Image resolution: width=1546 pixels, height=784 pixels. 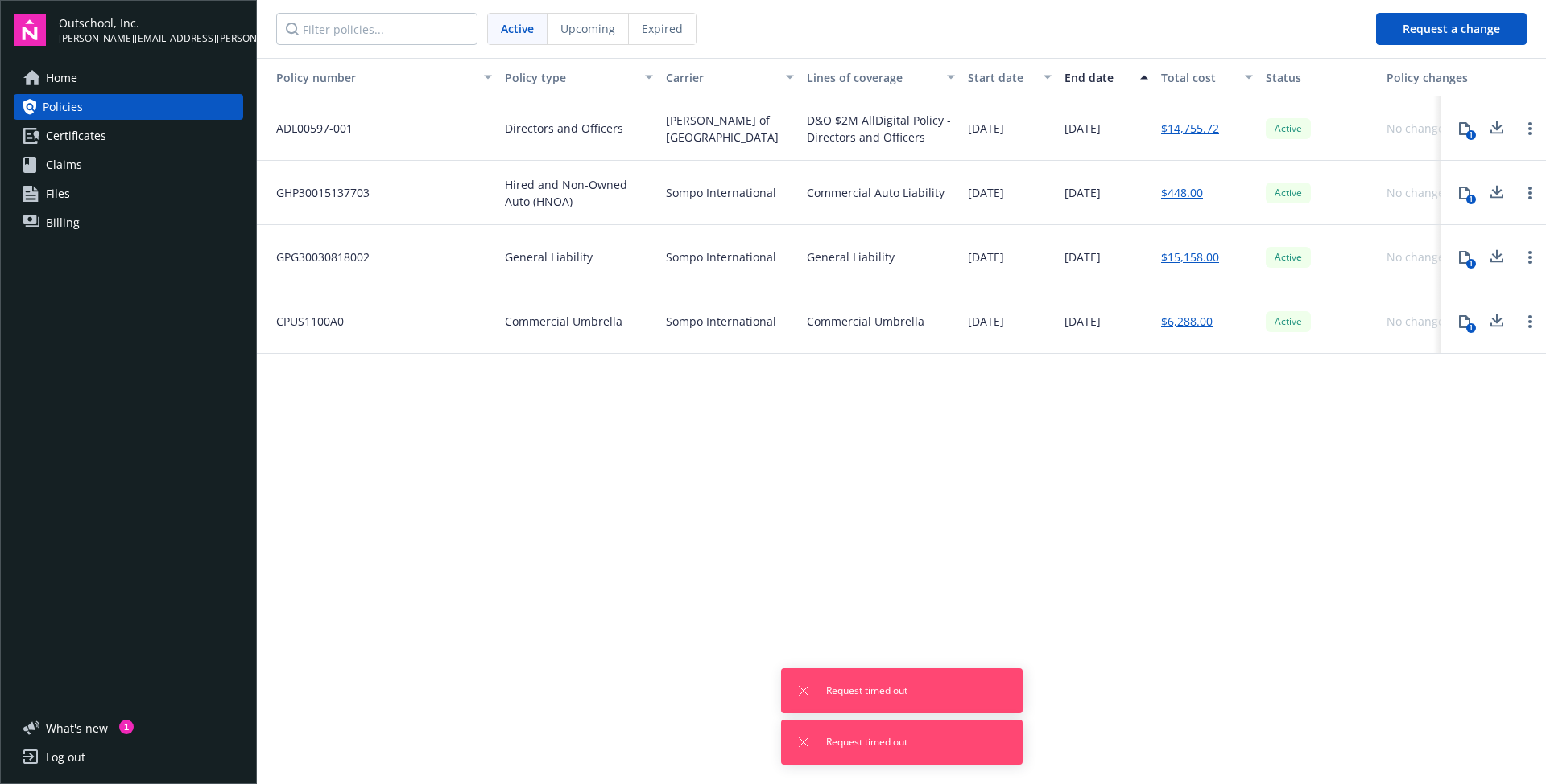 I want to click on span: CPUS1100A0, so click(x=303, y=321).